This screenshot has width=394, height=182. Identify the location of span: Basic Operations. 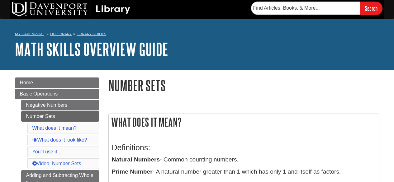
(39, 94).